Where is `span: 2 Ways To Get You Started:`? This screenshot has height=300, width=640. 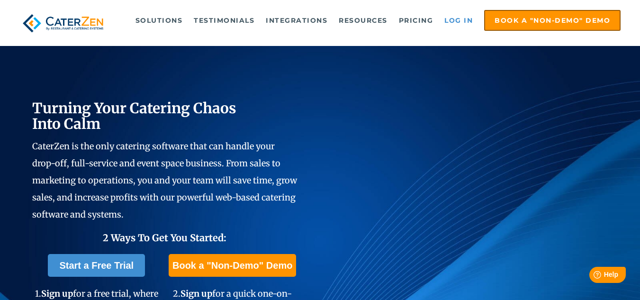 span: 2 Ways To Get You Started: is located at coordinates (164, 237).